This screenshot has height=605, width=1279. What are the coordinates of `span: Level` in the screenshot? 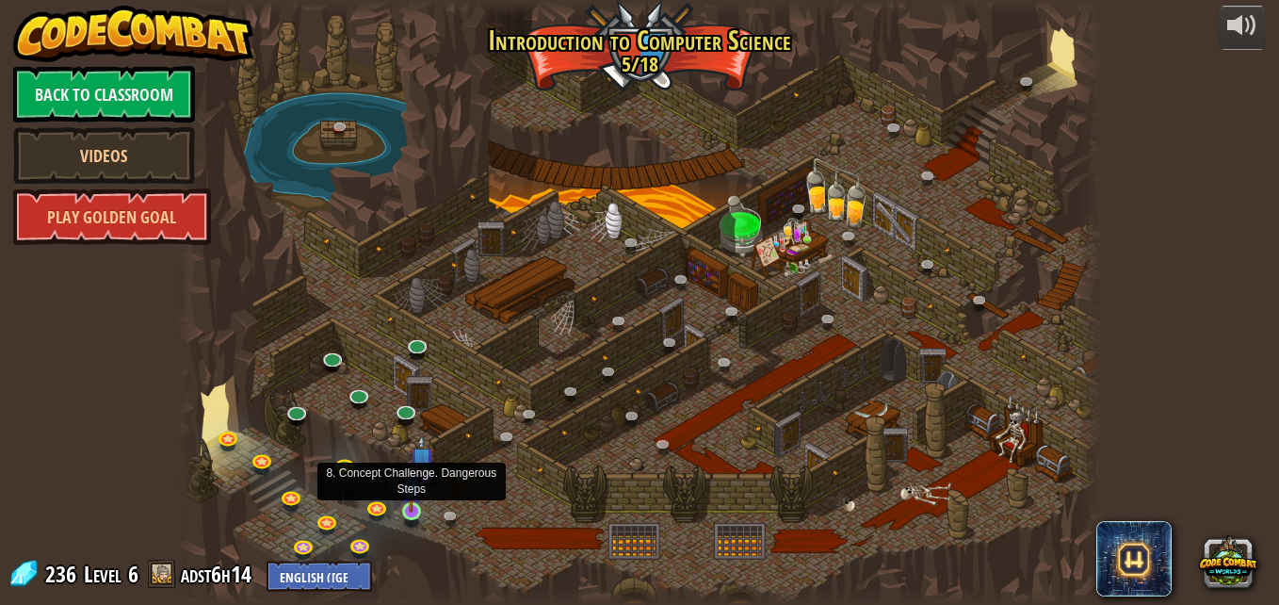 It's located at (103, 574).